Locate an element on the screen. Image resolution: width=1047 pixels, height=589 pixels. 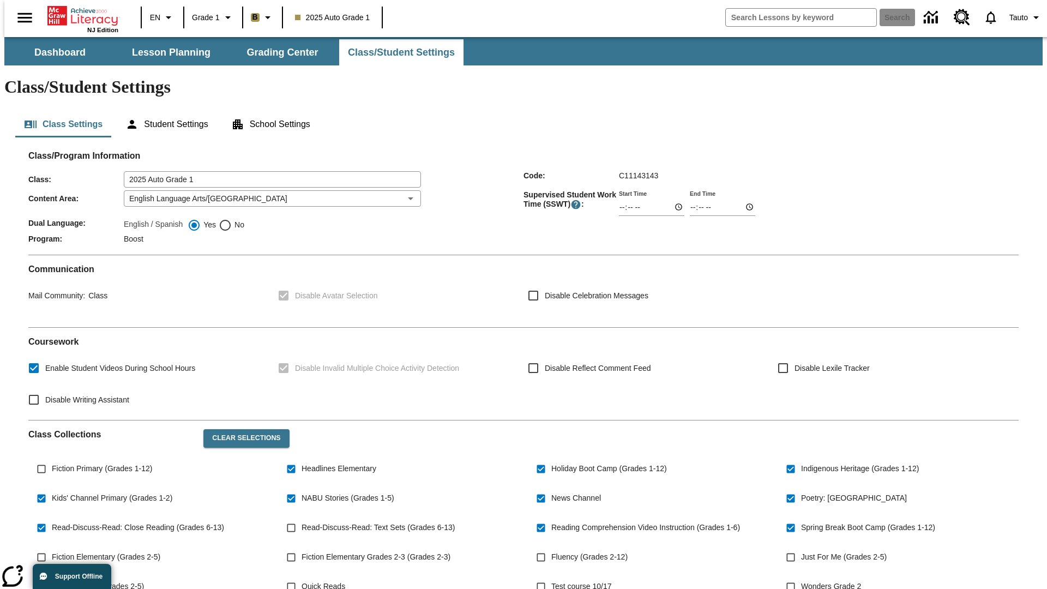
button: Profile/Settings is located at coordinates (1026, 17).